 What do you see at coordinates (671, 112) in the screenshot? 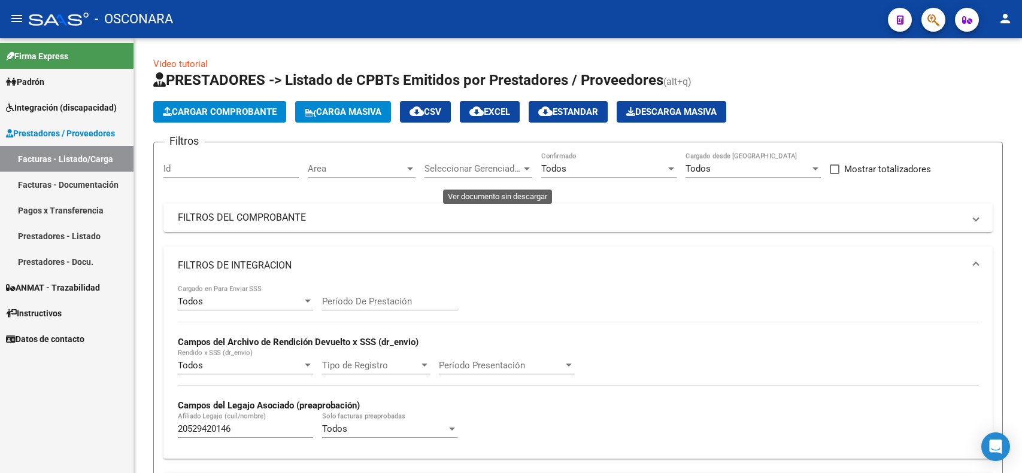
I see `span: Descarga Masiva` at bounding box center [671, 112].